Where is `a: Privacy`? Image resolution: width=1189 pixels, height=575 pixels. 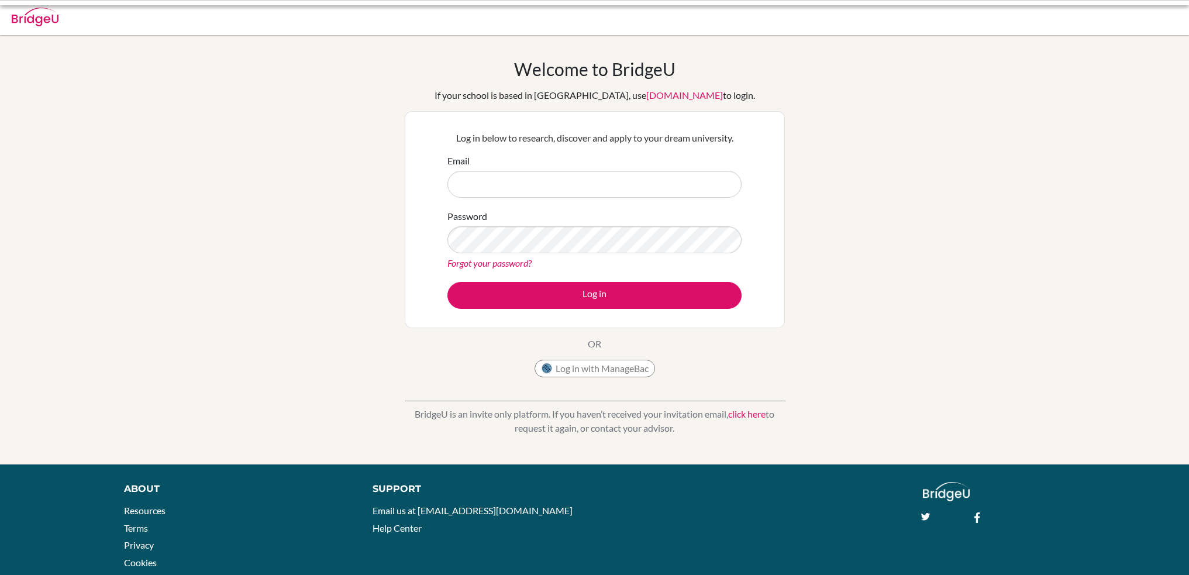 a: Privacy is located at coordinates (139, 545).